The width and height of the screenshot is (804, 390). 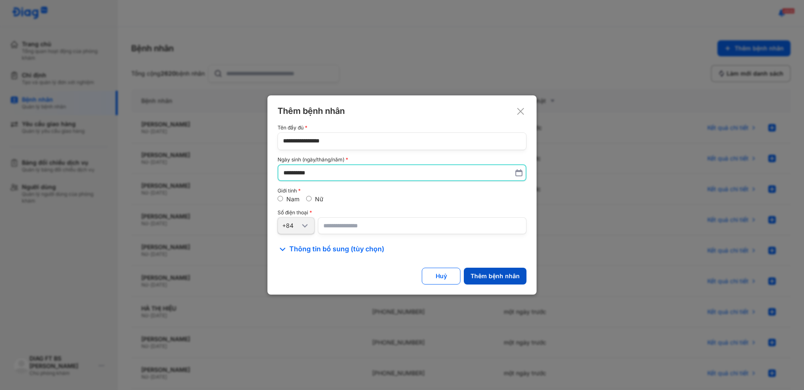 I want to click on button: Huỷ, so click(x=441, y=276).